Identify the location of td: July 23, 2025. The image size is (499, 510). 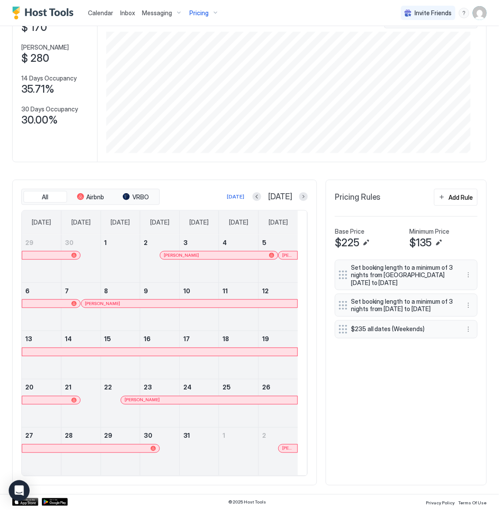
(160, 403).